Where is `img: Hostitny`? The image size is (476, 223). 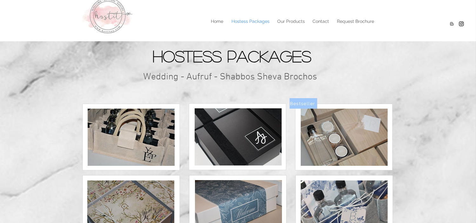 img: Hostitny is located at coordinates (462, 24).